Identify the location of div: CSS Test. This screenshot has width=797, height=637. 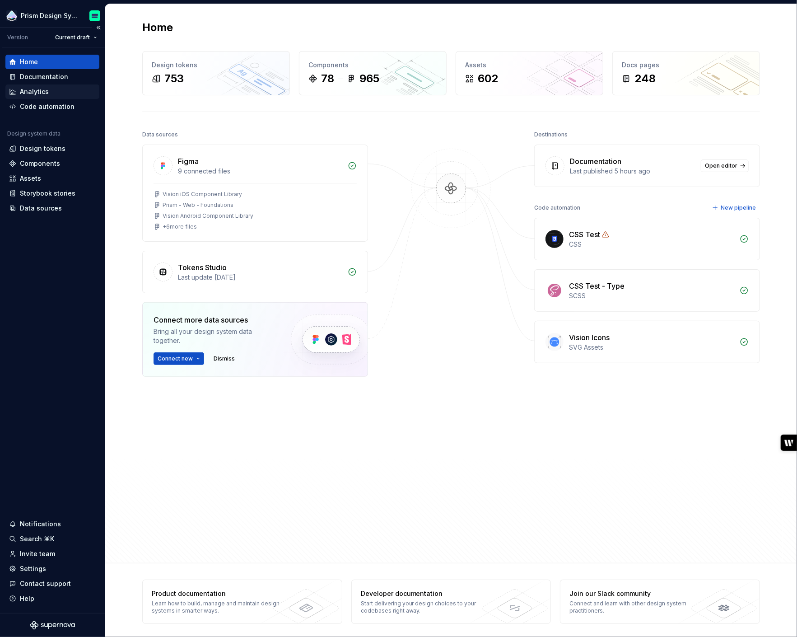
(584, 234).